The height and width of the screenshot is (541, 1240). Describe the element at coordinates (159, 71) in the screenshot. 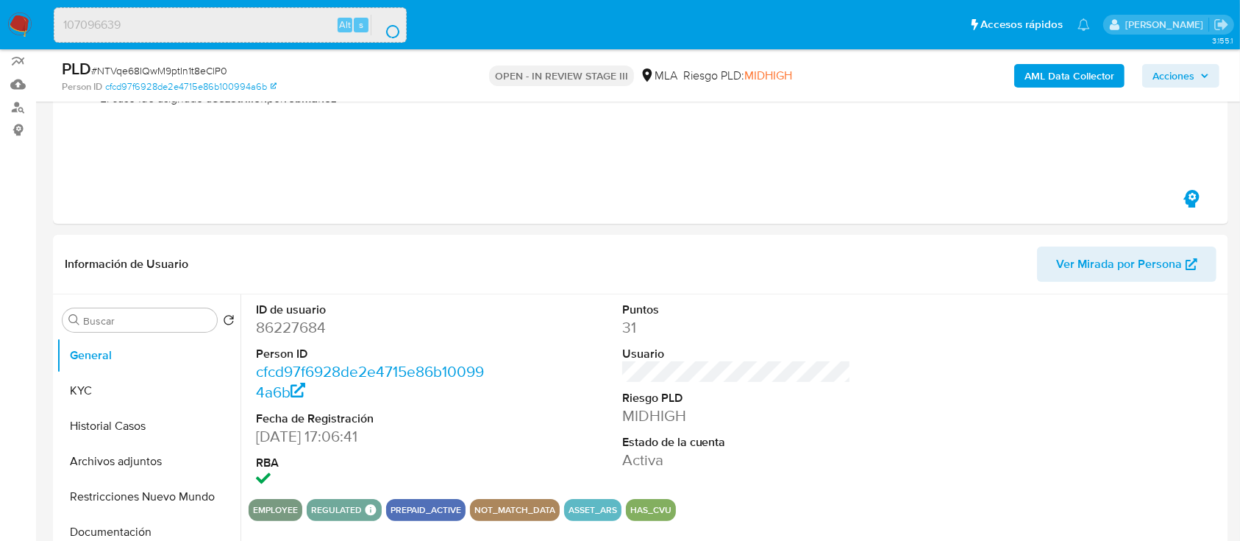

I see `span: # NTVqe68IQwM9ptIn1t8eClP0` at that location.